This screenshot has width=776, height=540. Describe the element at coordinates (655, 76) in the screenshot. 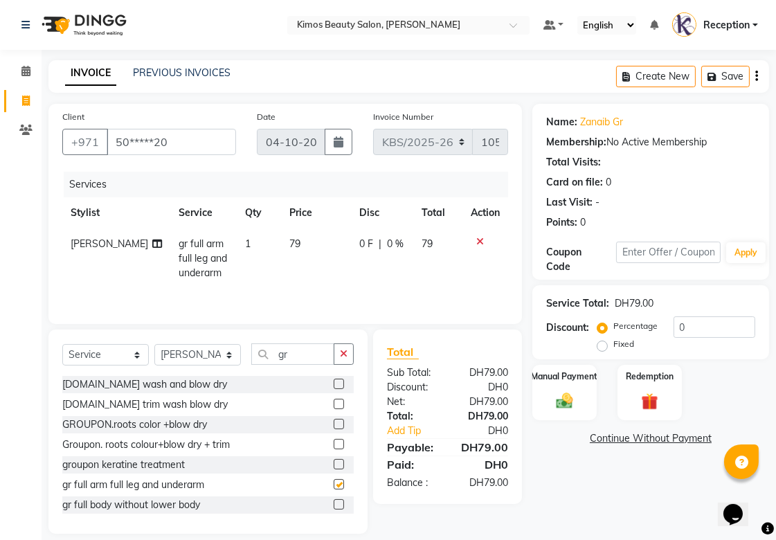

I see `button: Create New` at that location.